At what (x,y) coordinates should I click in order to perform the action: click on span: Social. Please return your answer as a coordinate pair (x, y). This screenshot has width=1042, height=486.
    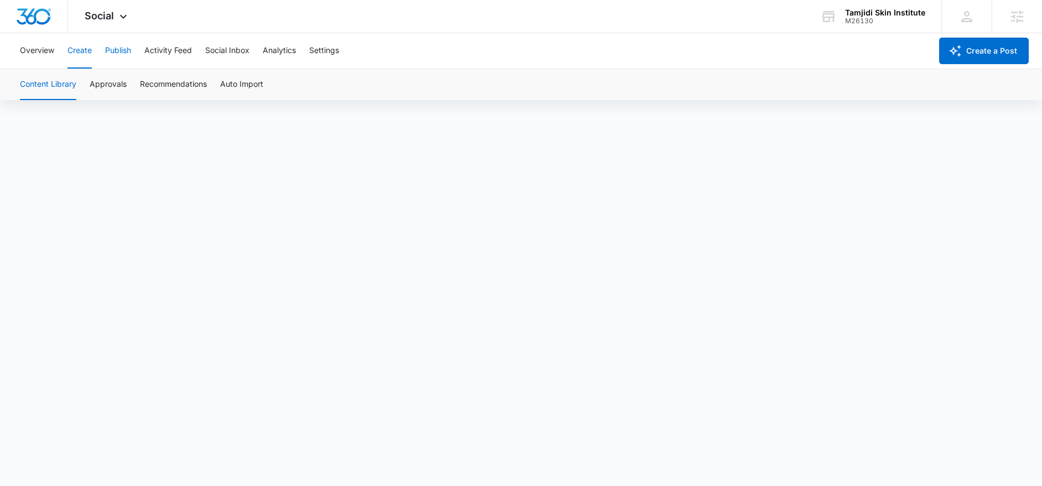
    Looking at the image, I should click on (99, 15).